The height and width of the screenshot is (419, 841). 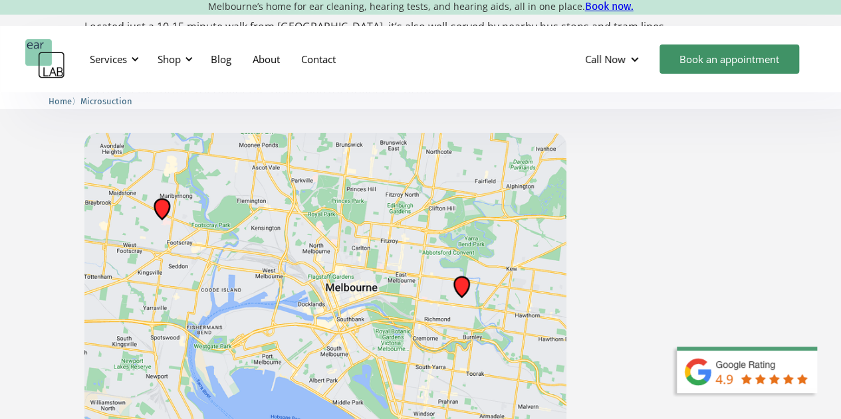 I want to click on a: Blog, so click(x=221, y=59).